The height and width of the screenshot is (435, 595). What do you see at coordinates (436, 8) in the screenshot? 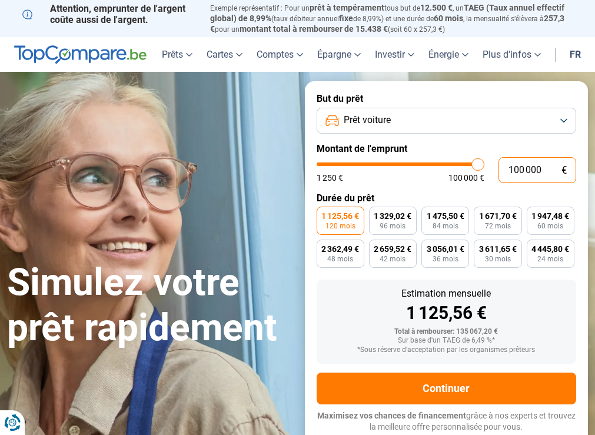
I see `span: 12.500 €` at bounding box center [436, 8].